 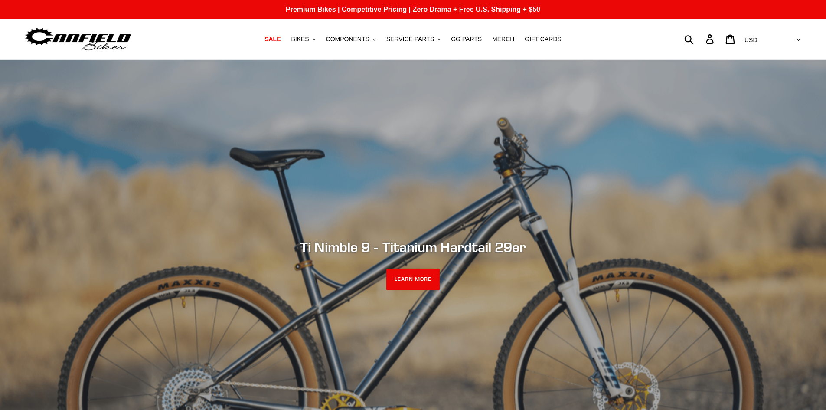 I want to click on span: SALE, so click(x=272, y=39).